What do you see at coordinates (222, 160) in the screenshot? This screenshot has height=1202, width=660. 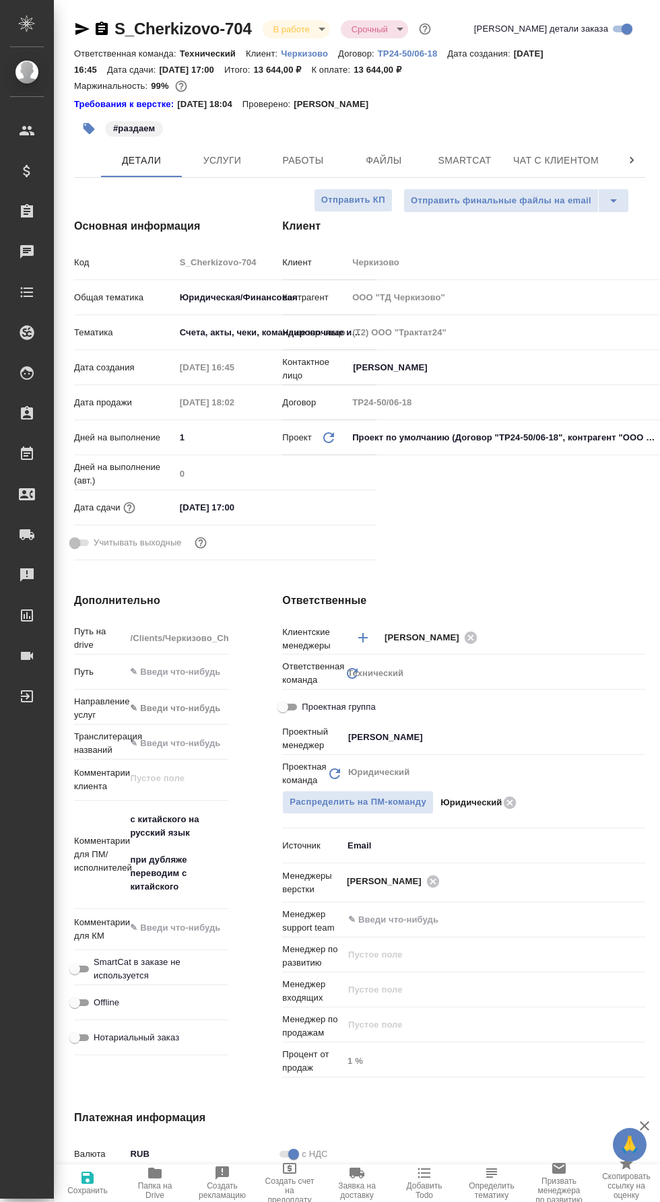 I see `span: Услуги` at bounding box center [222, 160].